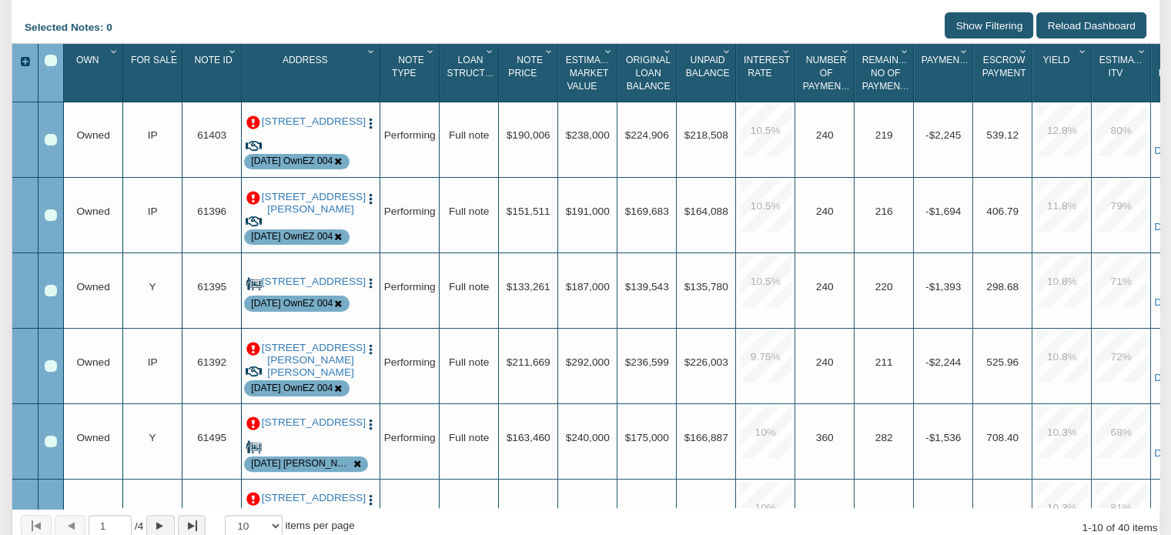 The width and height of the screenshot is (1171, 535). I want to click on div: Row 5, Row Selection Checkbox, so click(51, 442).